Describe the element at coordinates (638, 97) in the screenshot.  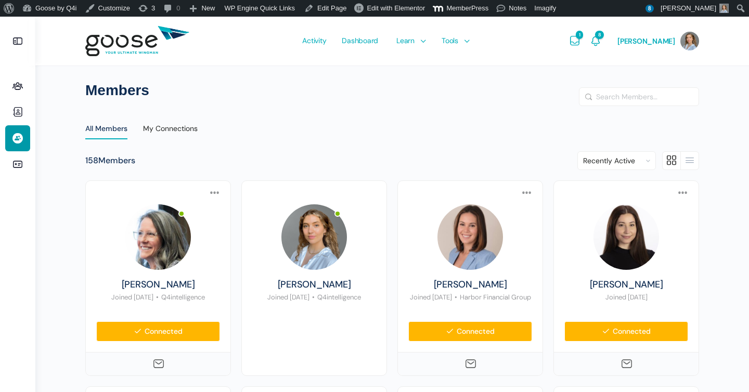
I see `input: Search Members…` at that location.